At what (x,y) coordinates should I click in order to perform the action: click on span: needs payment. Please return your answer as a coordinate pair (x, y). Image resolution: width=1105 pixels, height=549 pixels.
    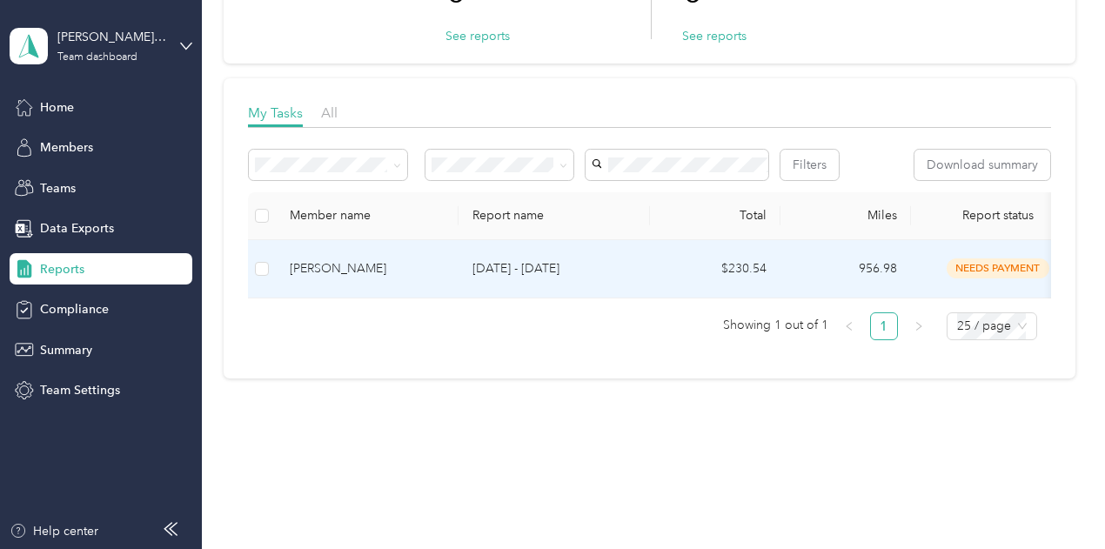
    Looking at the image, I should click on (998, 268).